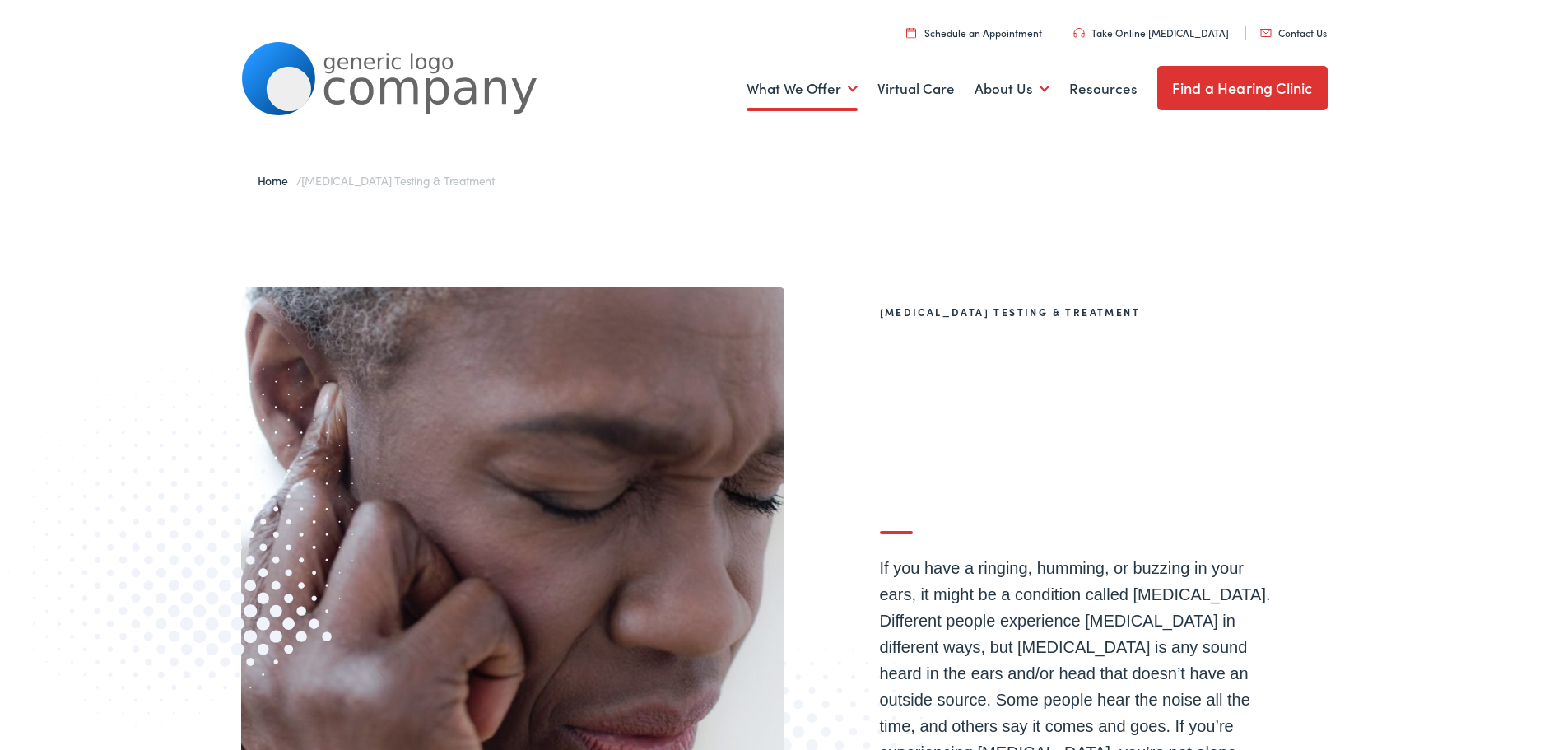 The image size is (1568, 750). Describe the element at coordinates (997, 486) in the screenshot. I see `span: can` at that location.